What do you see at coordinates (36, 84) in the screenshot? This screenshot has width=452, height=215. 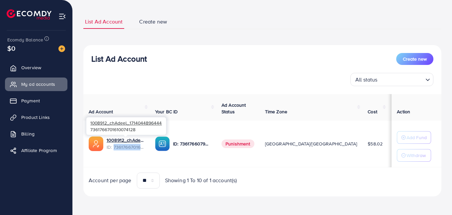 I see `a: My ad accounts` at bounding box center [36, 84].